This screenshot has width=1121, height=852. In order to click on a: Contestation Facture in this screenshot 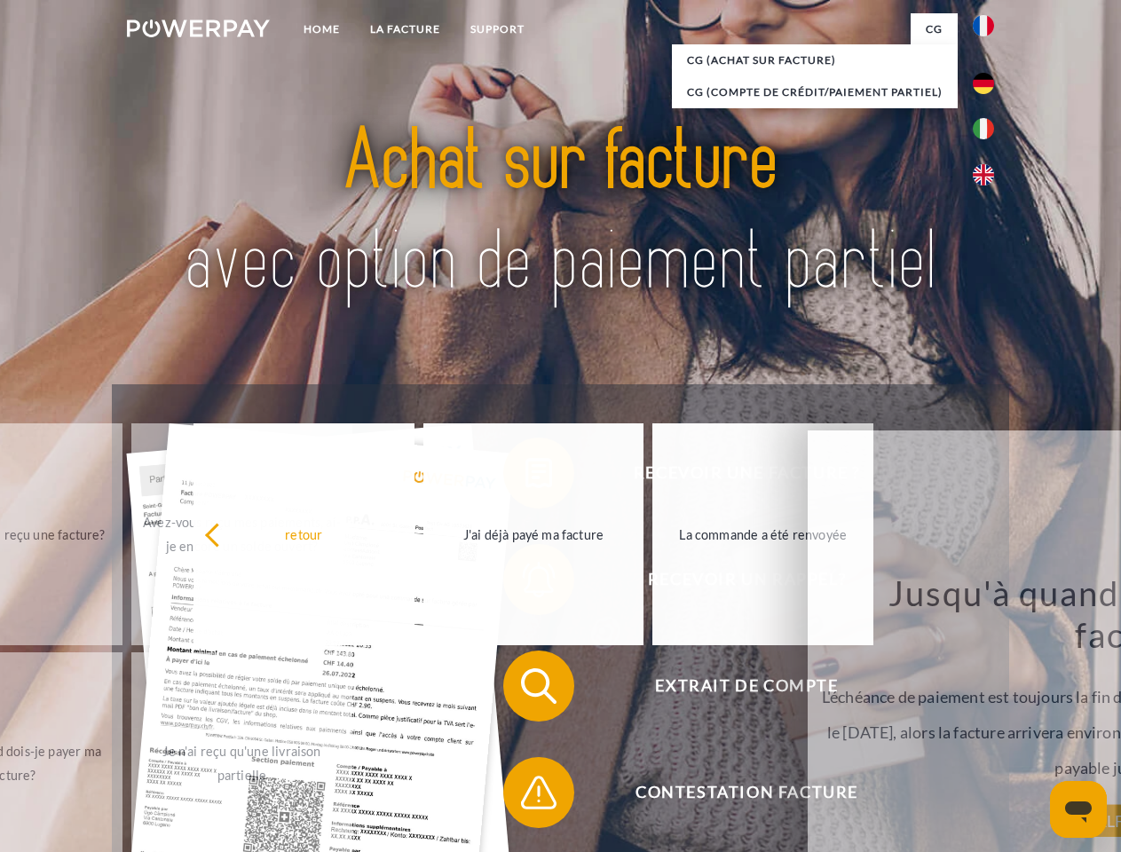, I will do `click(734, 793)`.